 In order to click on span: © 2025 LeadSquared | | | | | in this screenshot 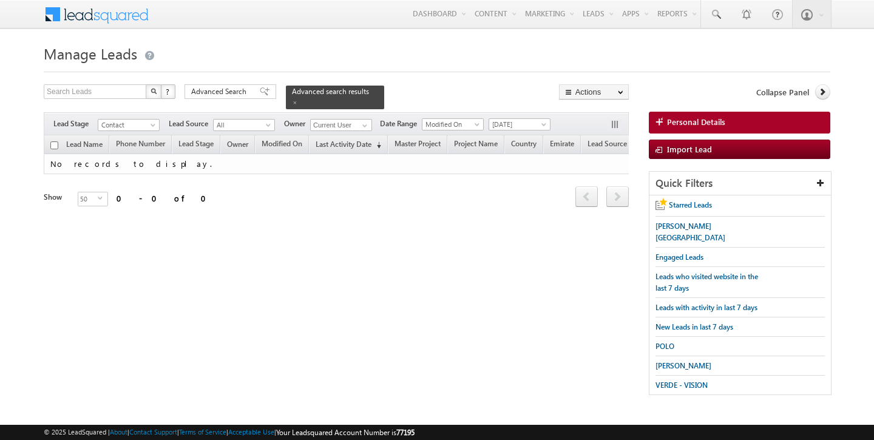, I will do `click(229, 432)`.